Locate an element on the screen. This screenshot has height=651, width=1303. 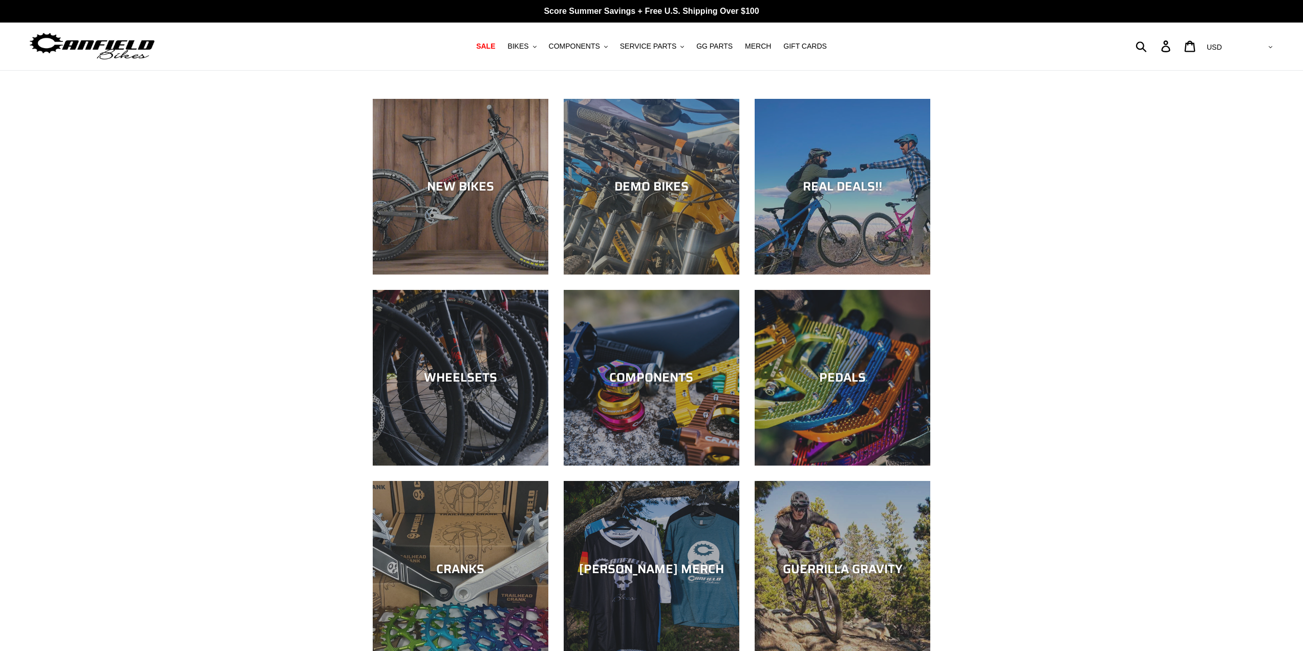
span: SERVICE PARTS is located at coordinates (648, 46).